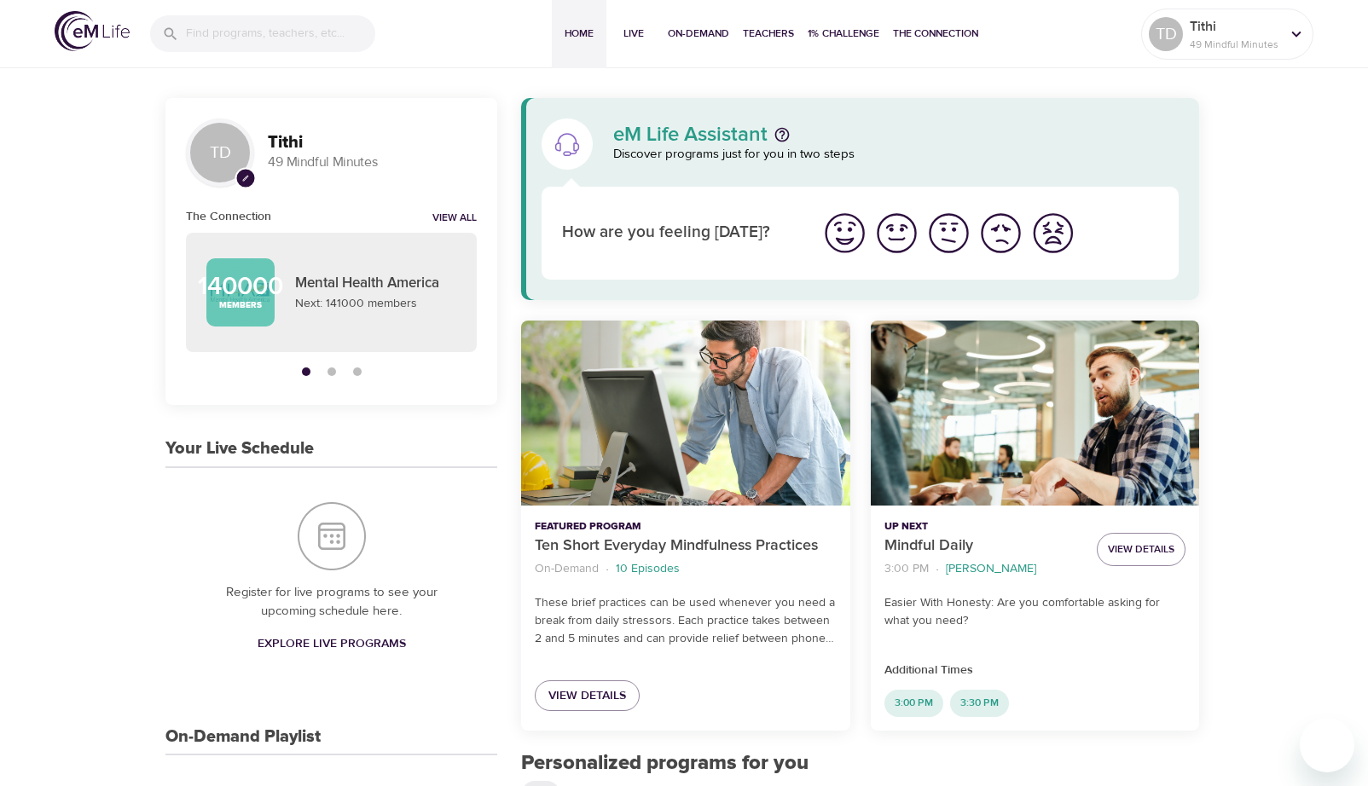 Image resolution: width=1368 pixels, height=786 pixels. Describe the element at coordinates (844, 233) in the screenshot. I see `img: great` at that location.